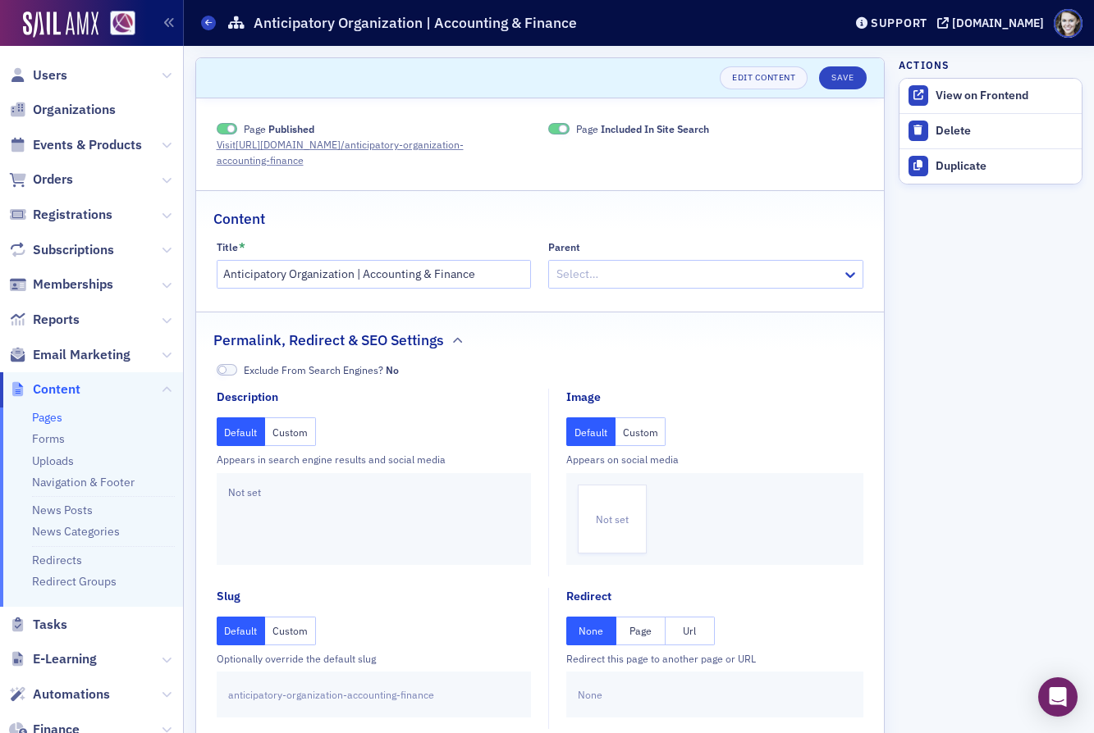 This screenshot has width=1094, height=733. What do you see at coordinates (564, 247) in the screenshot?
I see `div: Parent` at bounding box center [564, 247].